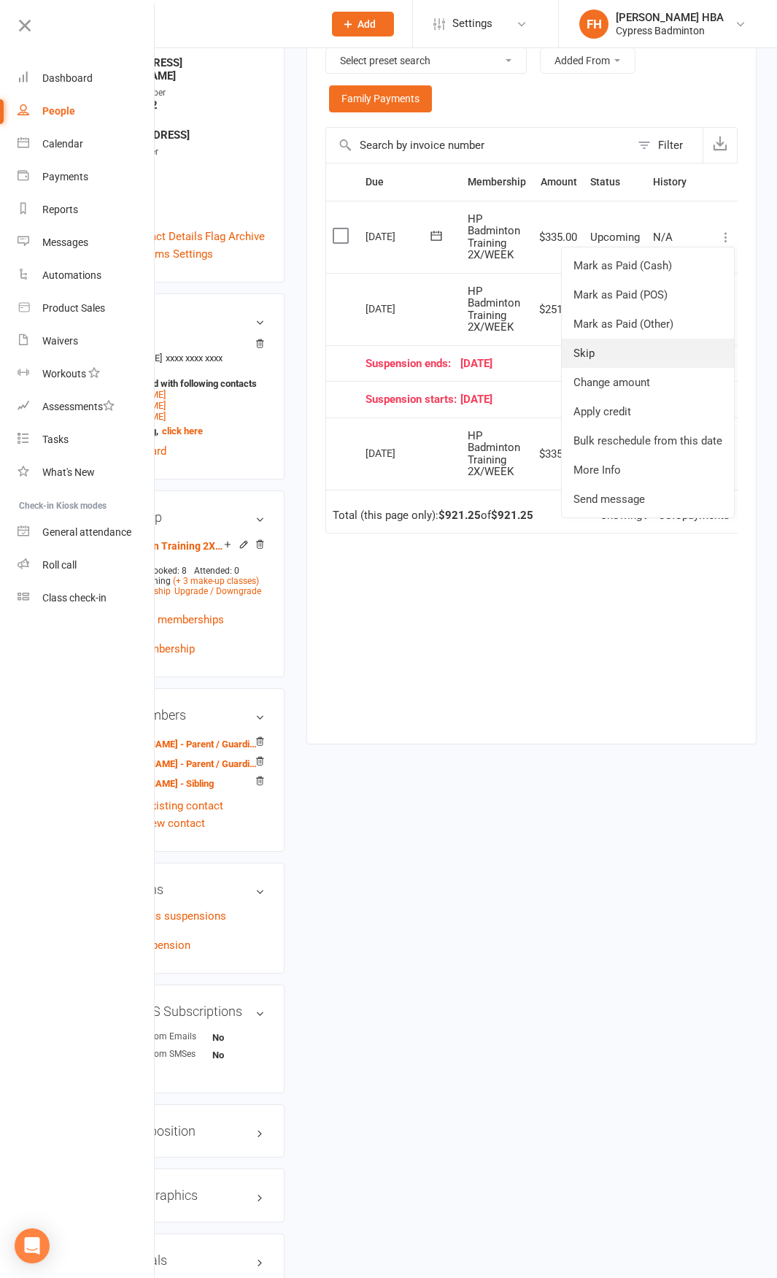  What do you see at coordinates (86, 308) in the screenshot?
I see `a: Product Sales` at bounding box center [86, 308].